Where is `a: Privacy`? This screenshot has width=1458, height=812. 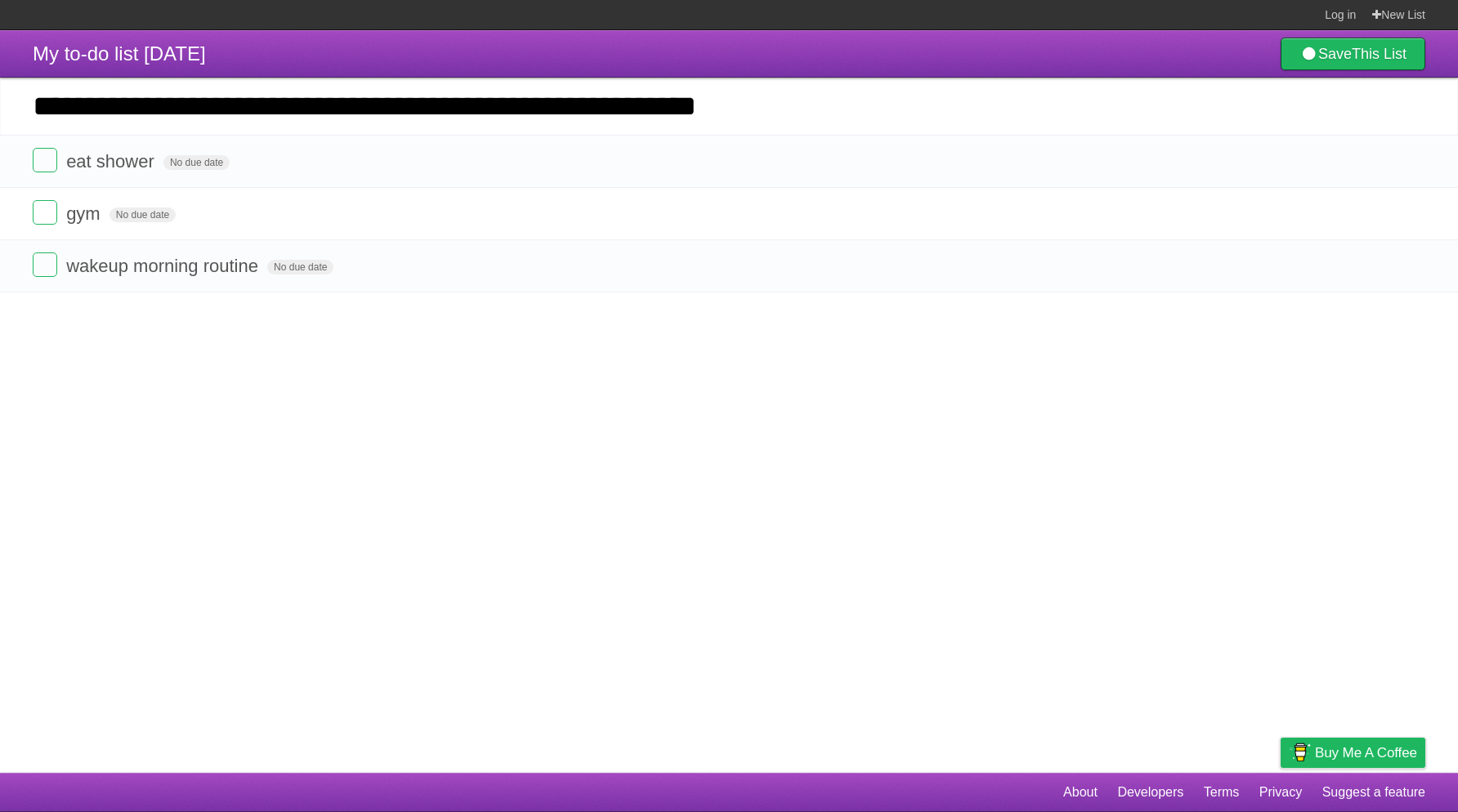
a: Privacy is located at coordinates (1280, 792).